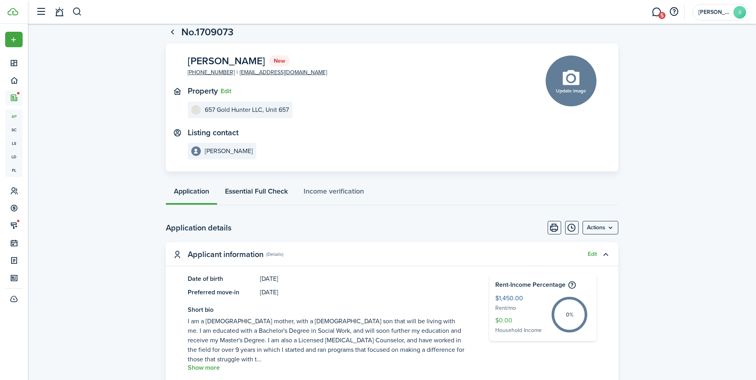 The height and width of the screenshot is (380, 756). Describe the element at coordinates (14, 143) in the screenshot. I see `a: ls` at that location.